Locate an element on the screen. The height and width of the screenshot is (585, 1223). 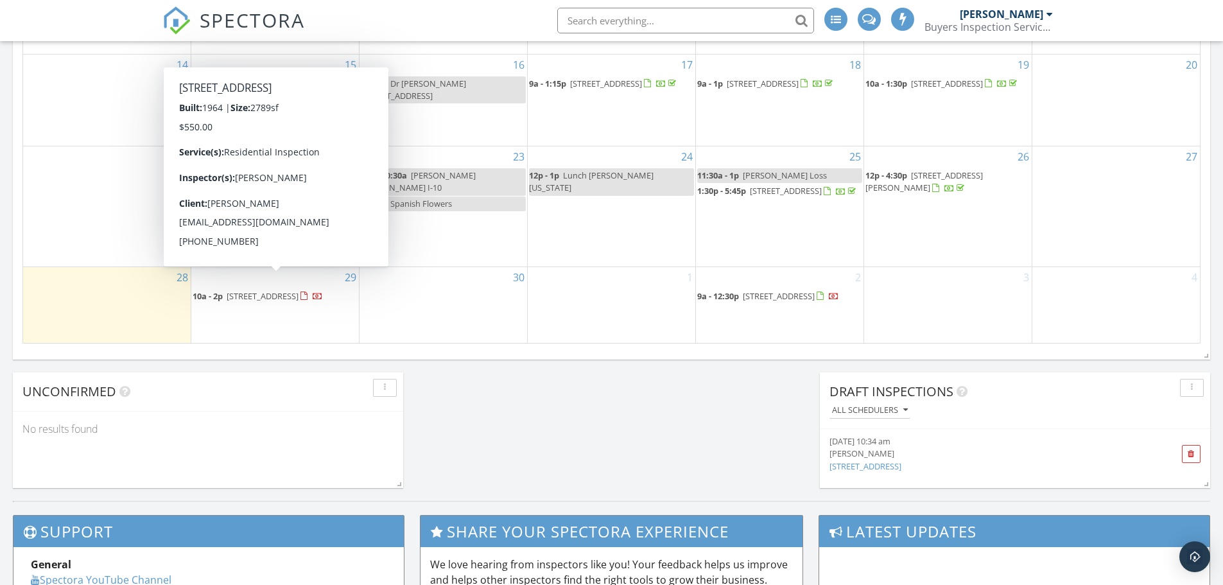
strong: General is located at coordinates (51, 564).